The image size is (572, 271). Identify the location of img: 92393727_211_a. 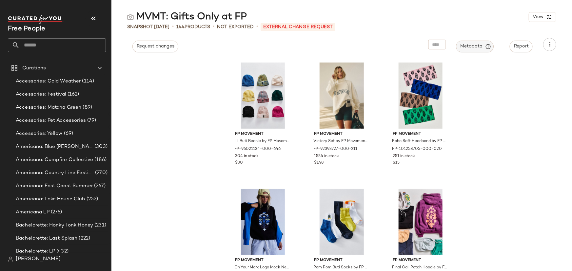
(342, 96).